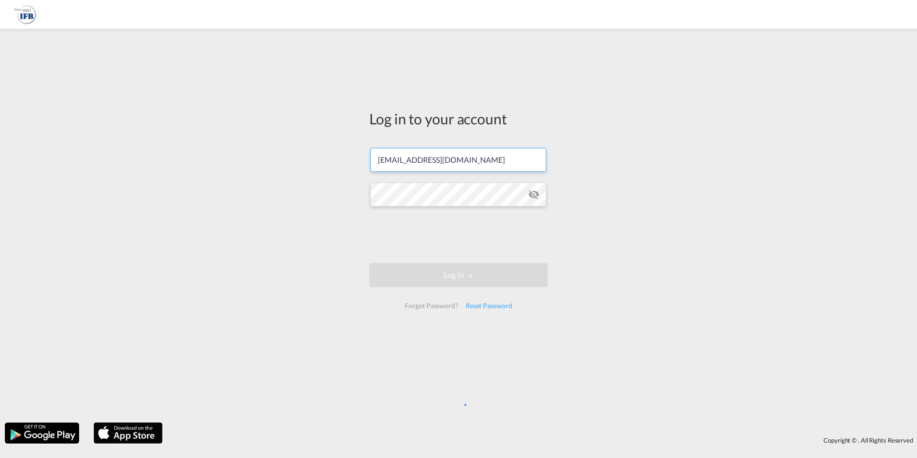 The width and height of the screenshot is (917, 458). I want to click on img: google.png, so click(42, 433).